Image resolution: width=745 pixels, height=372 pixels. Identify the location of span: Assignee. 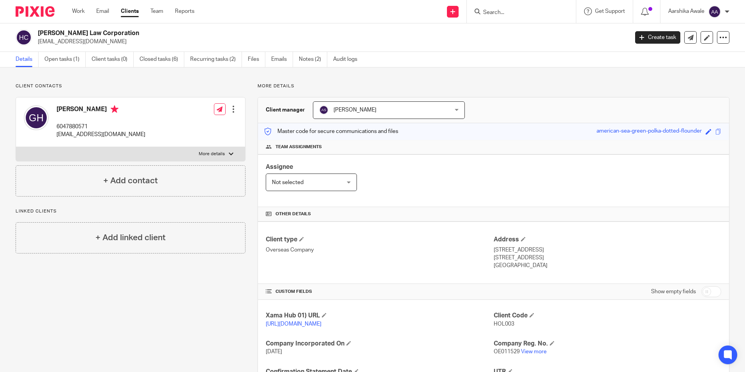
(279, 167).